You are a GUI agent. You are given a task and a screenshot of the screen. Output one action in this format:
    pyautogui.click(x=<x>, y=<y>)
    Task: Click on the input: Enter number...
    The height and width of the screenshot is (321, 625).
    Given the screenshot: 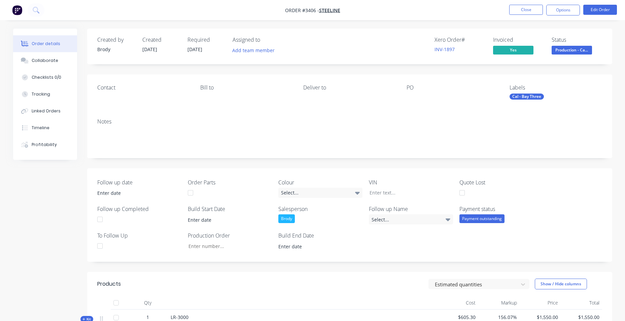 What is the action you would take?
    pyautogui.click(x=227, y=246)
    